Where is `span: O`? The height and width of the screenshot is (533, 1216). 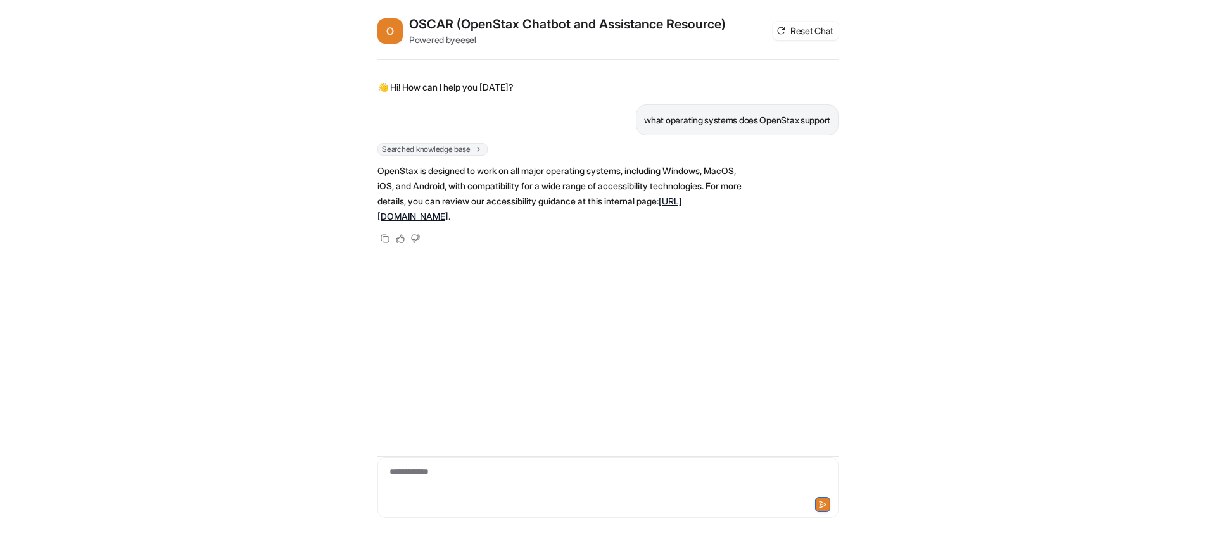 span: O is located at coordinates (390, 31).